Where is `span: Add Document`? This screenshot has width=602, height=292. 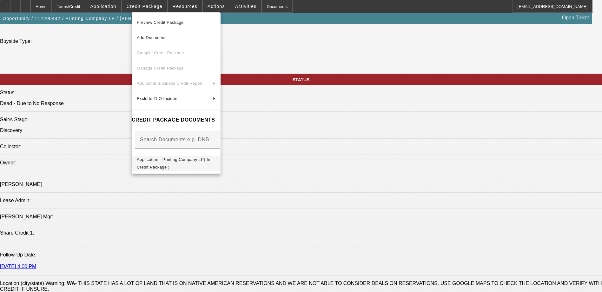
span: Add Document is located at coordinates (151, 37).